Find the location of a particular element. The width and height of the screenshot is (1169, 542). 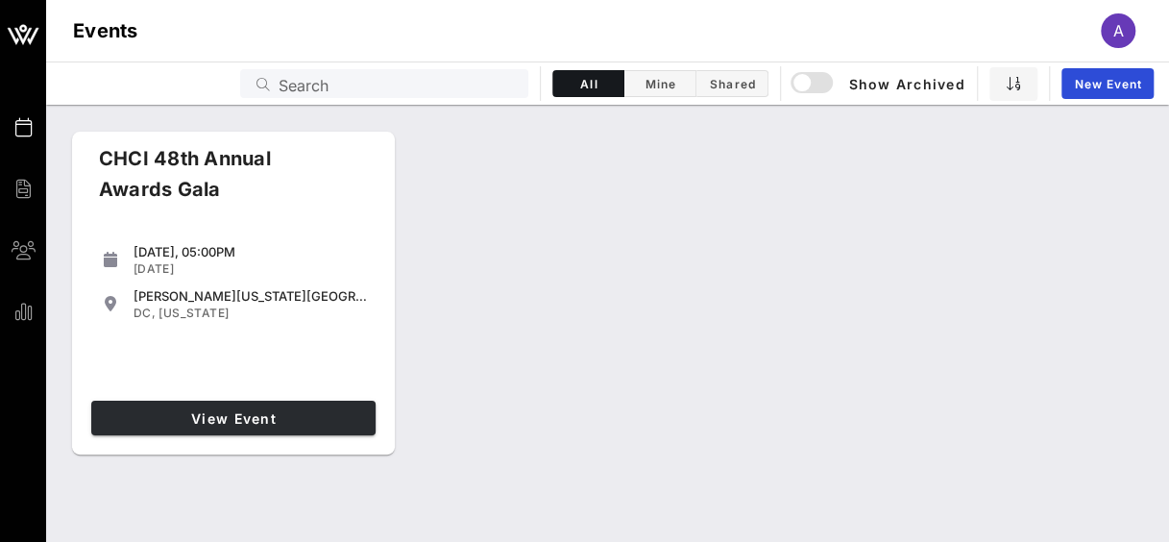

div: A is located at coordinates (1118, 31).